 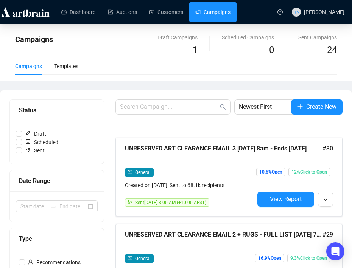 What do you see at coordinates (328, 235) in the screenshot?
I see `span: #29` at bounding box center [328, 235].